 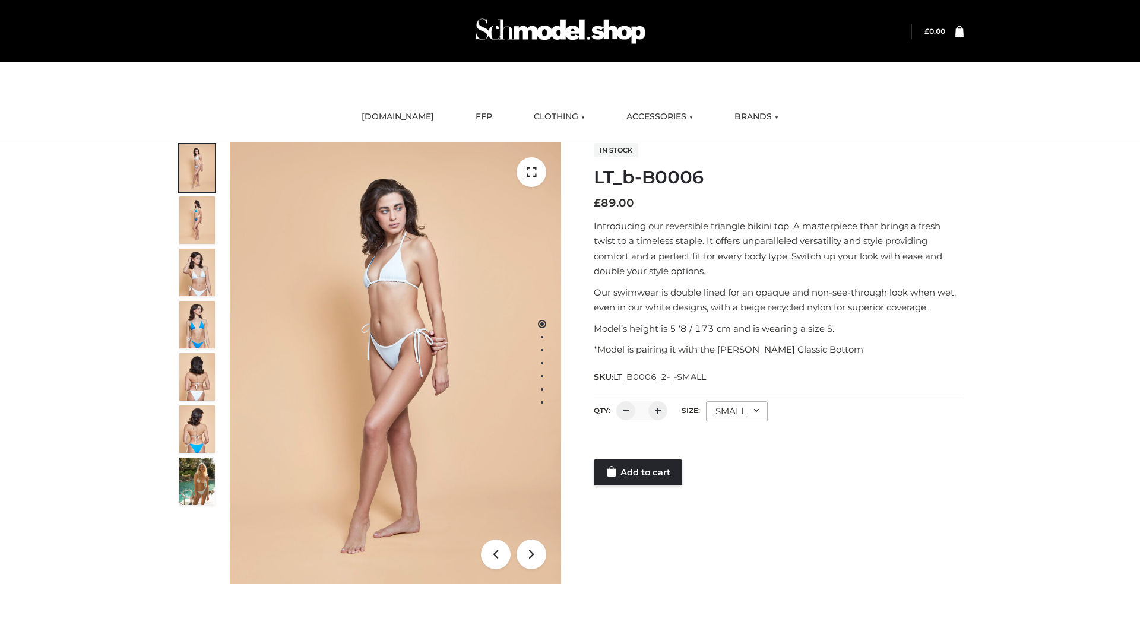 What do you see at coordinates (756, 117) in the screenshot?
I see `a: BRANDS` at bounding box center [756, 117].